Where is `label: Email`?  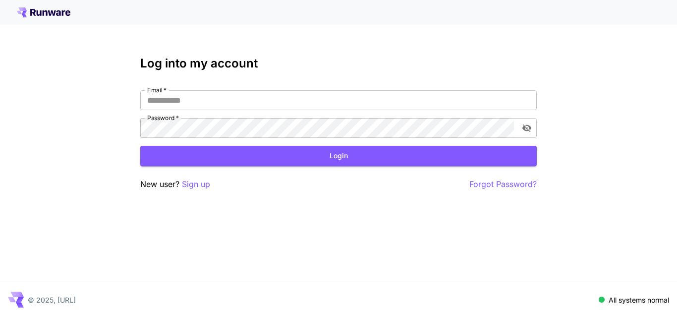
label: Email is located at coordinates (157, 90).